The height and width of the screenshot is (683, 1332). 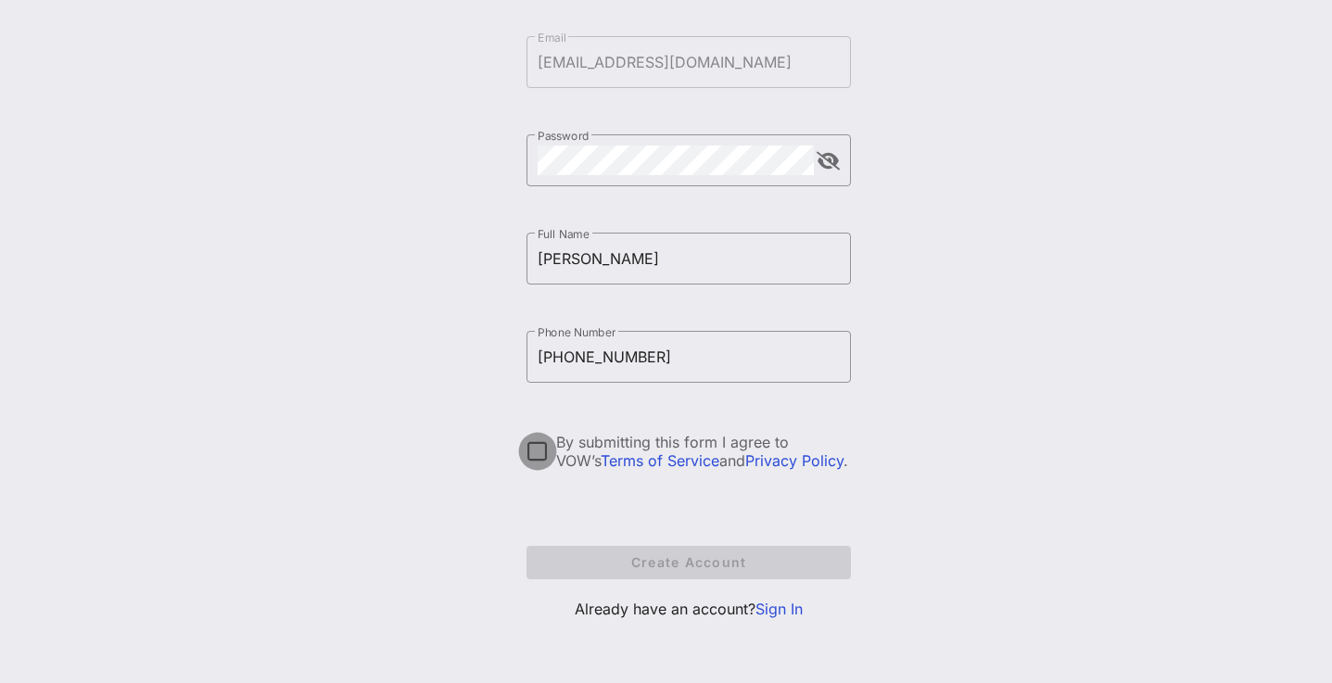 I want to click on label: Full Name, so click(x=564, y=234).